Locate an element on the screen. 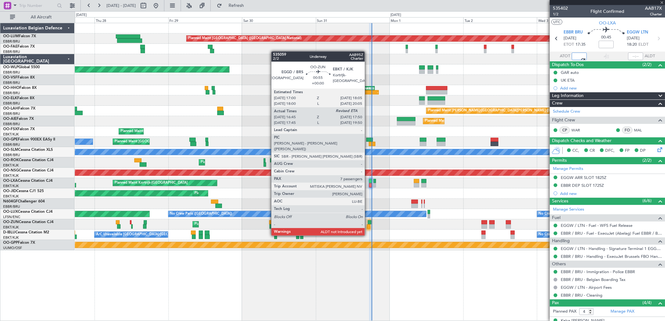 This screenshot has height=321, width=665. a: OO-VSFFalcon 8X is located at coordinates (19, 78).